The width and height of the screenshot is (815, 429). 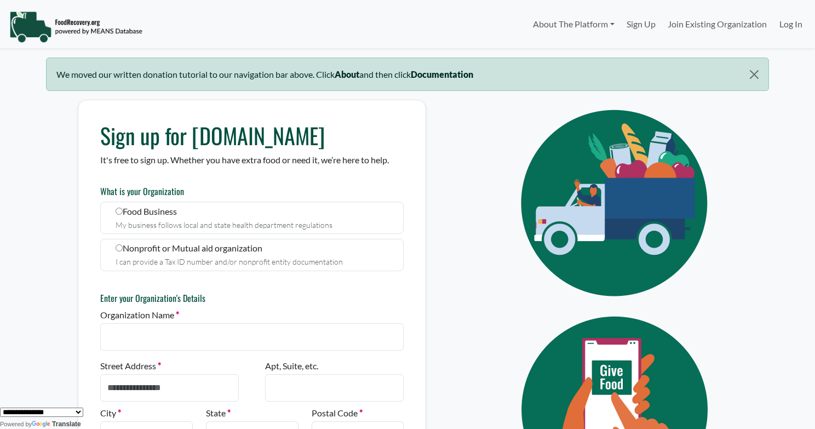 What do you see at coordinates (291, 366) in the screenshot?
I see `label: Apt, Suite, etc.` at bounding box center [291, 366].